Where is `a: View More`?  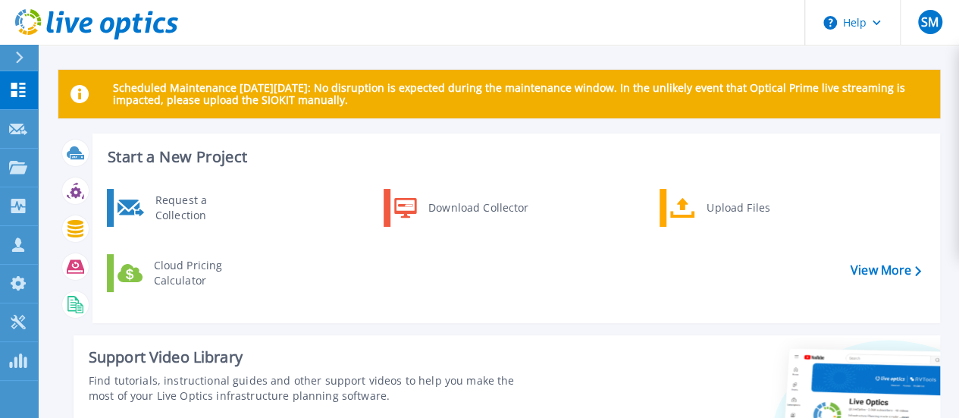 a: View More is located at coordinates (886, 270).